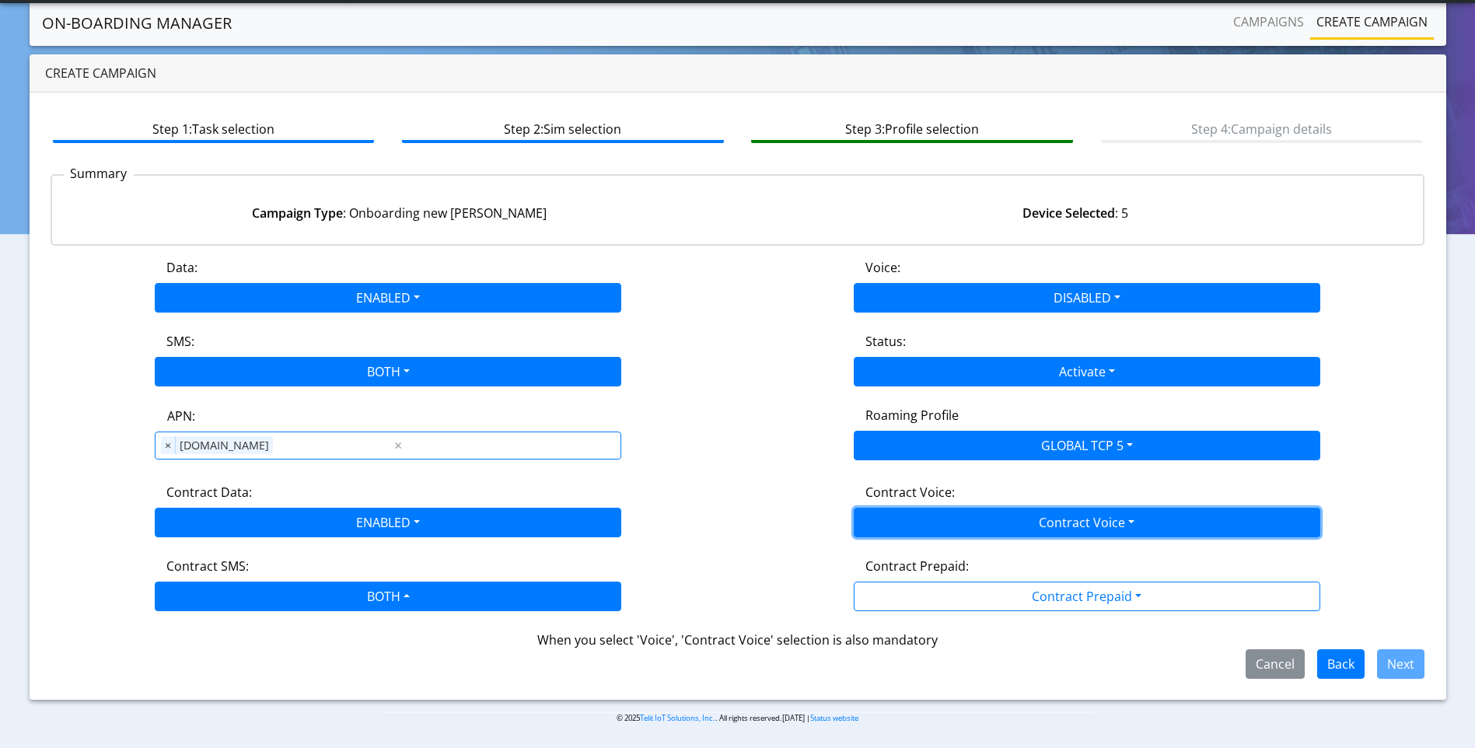  What do you see at coordinates (910, 492) in the screenshot?
I see `label: Contract Voice:` at bounding box center [910, 492].